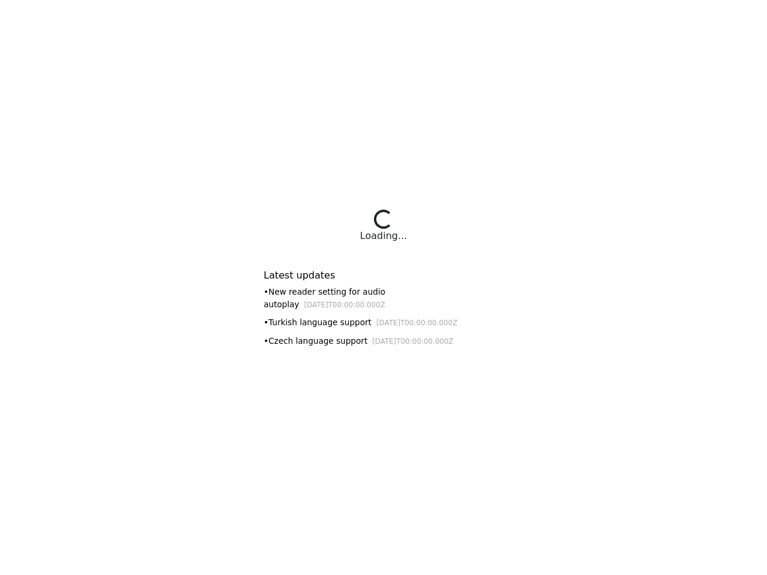  Describe the element at coordinates (383, 275) in the screenshot. I see `h6: Latest updates` at that location.